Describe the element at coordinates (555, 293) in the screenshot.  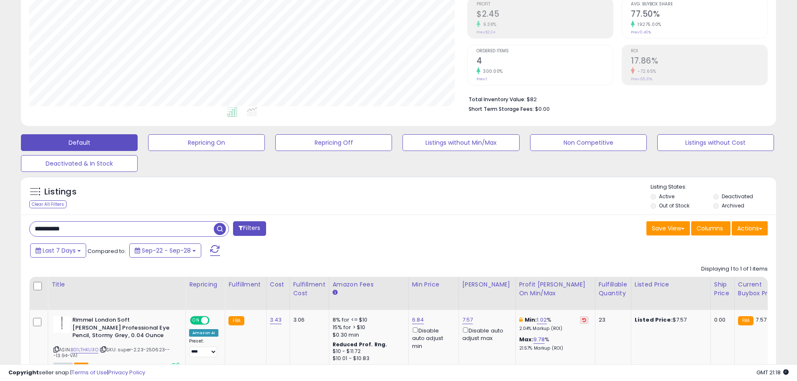
I see `th: The percentage added to the cost of goods (COGS) that forms the calculator for Min & Max prices.` at that location.